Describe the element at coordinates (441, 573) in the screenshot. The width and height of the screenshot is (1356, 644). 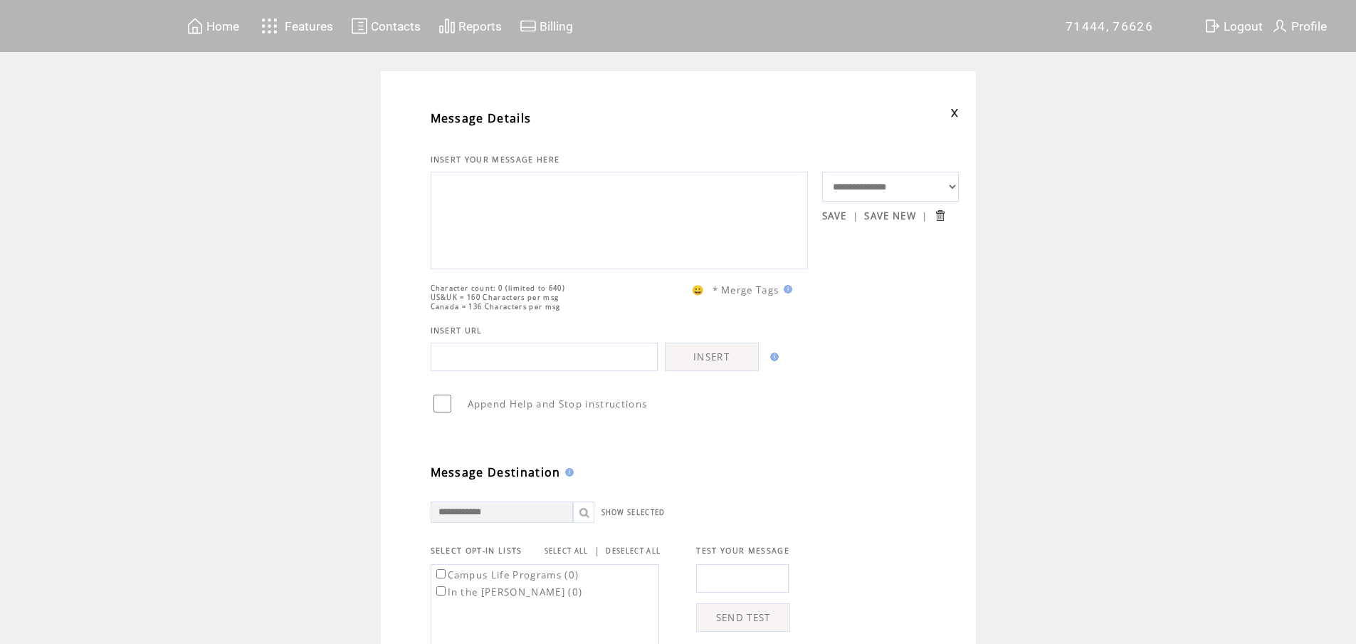
I see `input: Campus Life Programs (0)` at that location.